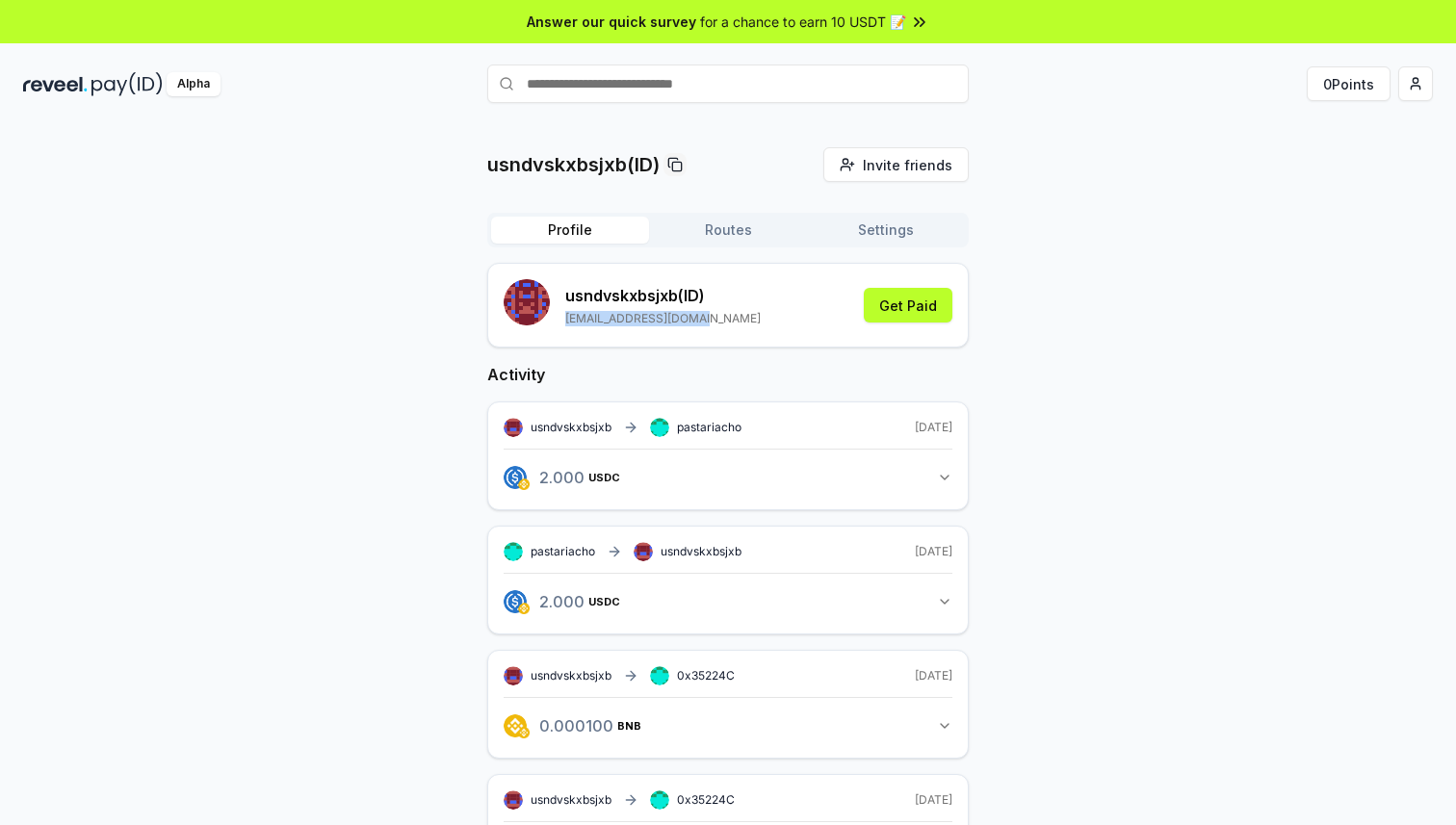 The image size is (1456, 825). Describe the element at coordinates (895, 164) in the screenshot. I see `button: Invite friends` at that location.